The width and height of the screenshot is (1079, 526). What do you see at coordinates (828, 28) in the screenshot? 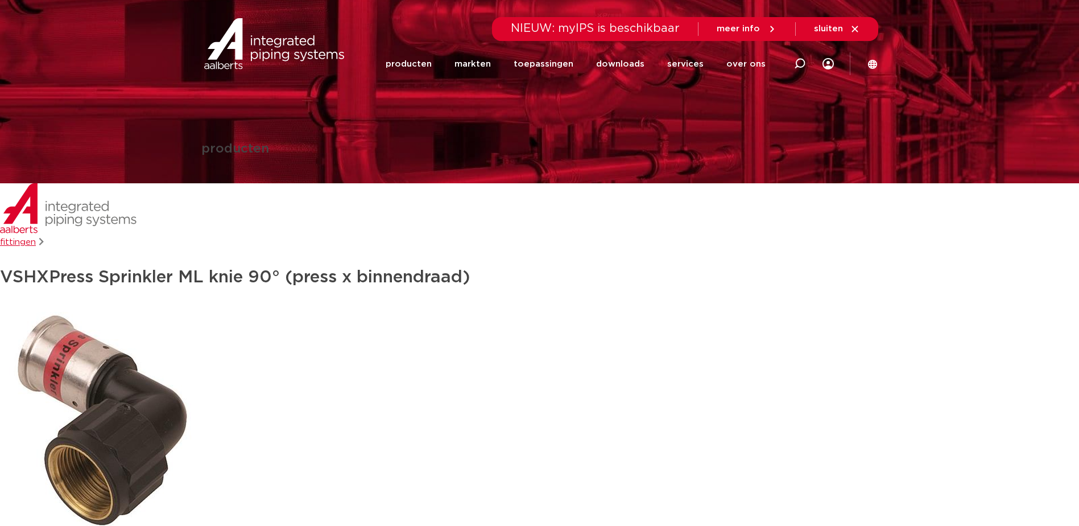
I see `span: sluiten` at bounding box center [828, 28].